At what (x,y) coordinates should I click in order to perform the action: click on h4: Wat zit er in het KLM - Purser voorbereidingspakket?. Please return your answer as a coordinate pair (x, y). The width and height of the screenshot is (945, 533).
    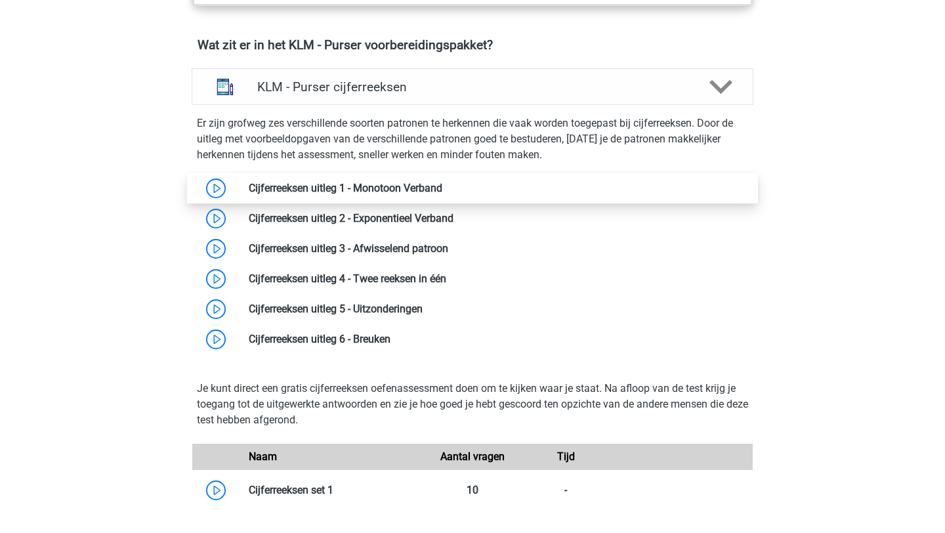
    Looking at the image, I should click on (472, 45).